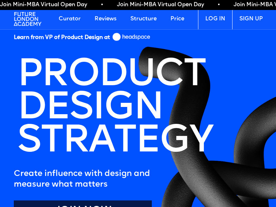 The height and width of the screenshot is (207, 276). Describe the element at coordinates (143, 19) in the screenshot. I see `a: Structure` at that location.